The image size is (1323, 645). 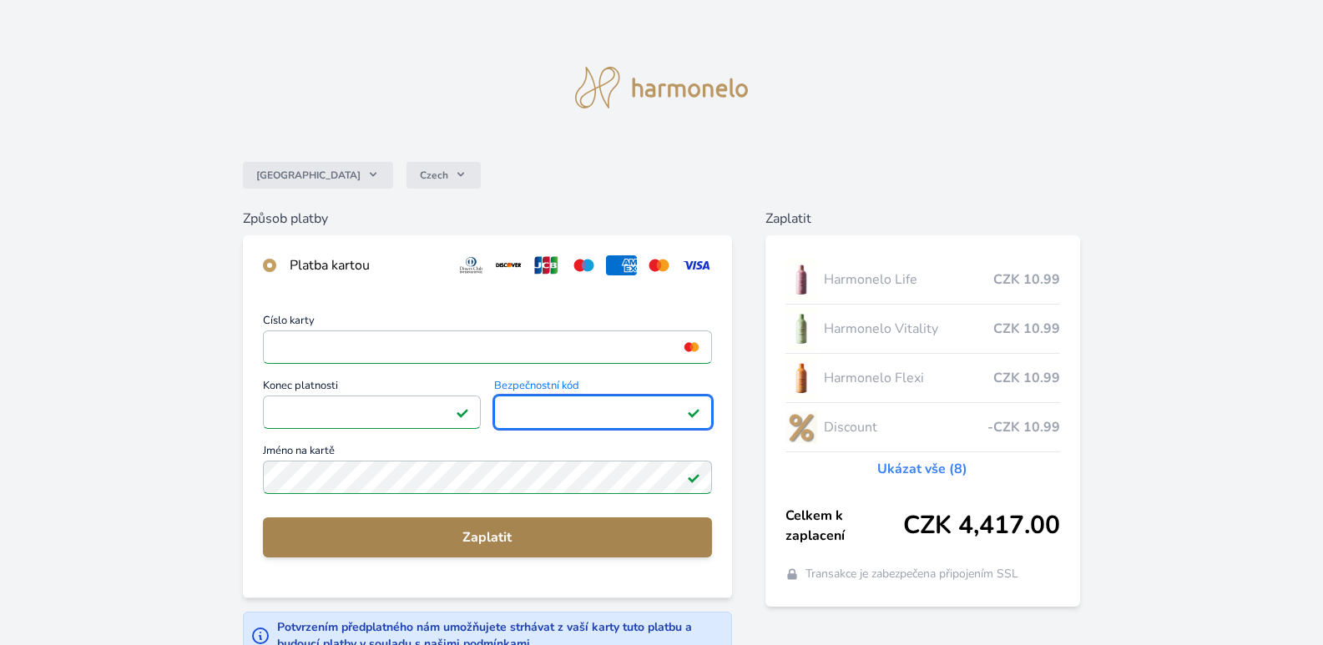 What do you see at coordinates (802, 329) in the screenshot?
I see `img: CLEAN_VITALITY_se_stinem_x-lo.jpg` at bounding box center [802, 329].